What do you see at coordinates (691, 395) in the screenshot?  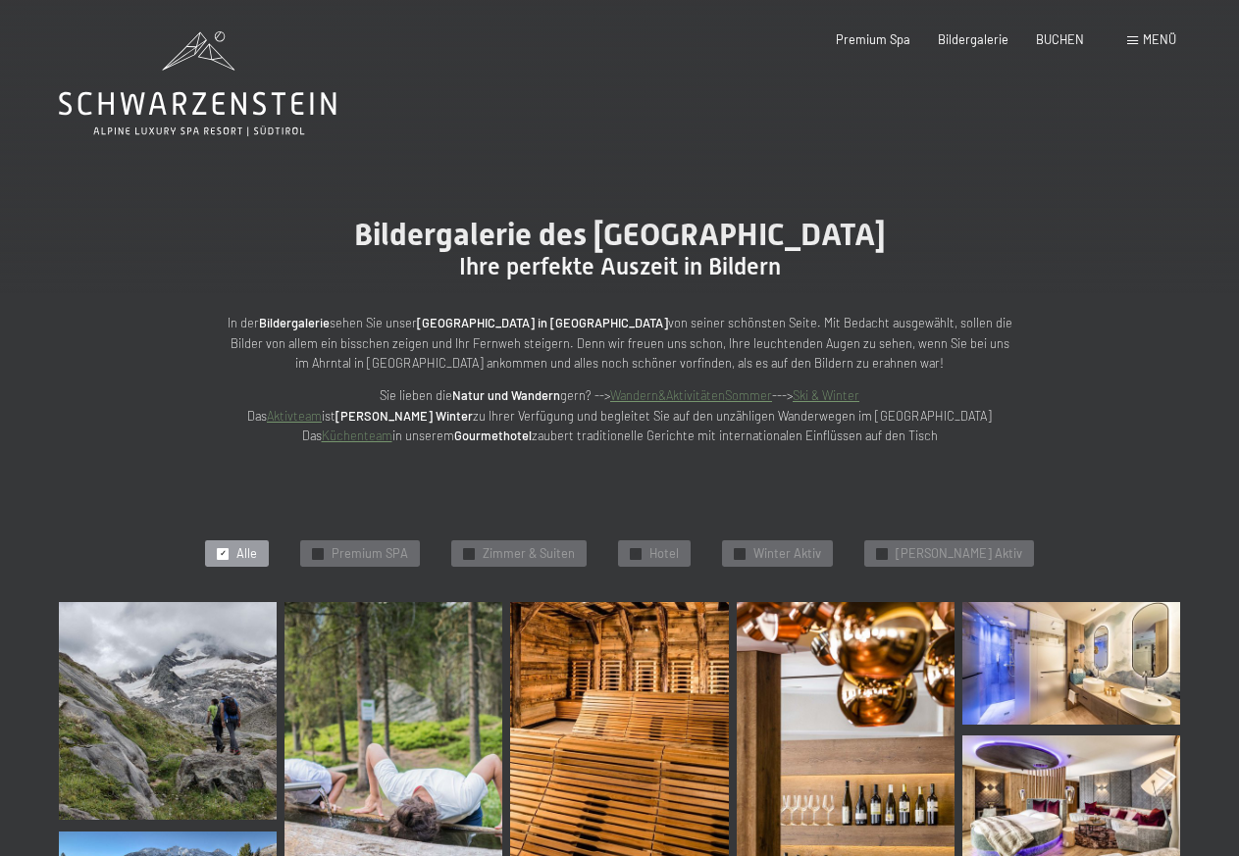 I see `a: Wandern&AktivitätenSommer` at bounding box center [691, 395].